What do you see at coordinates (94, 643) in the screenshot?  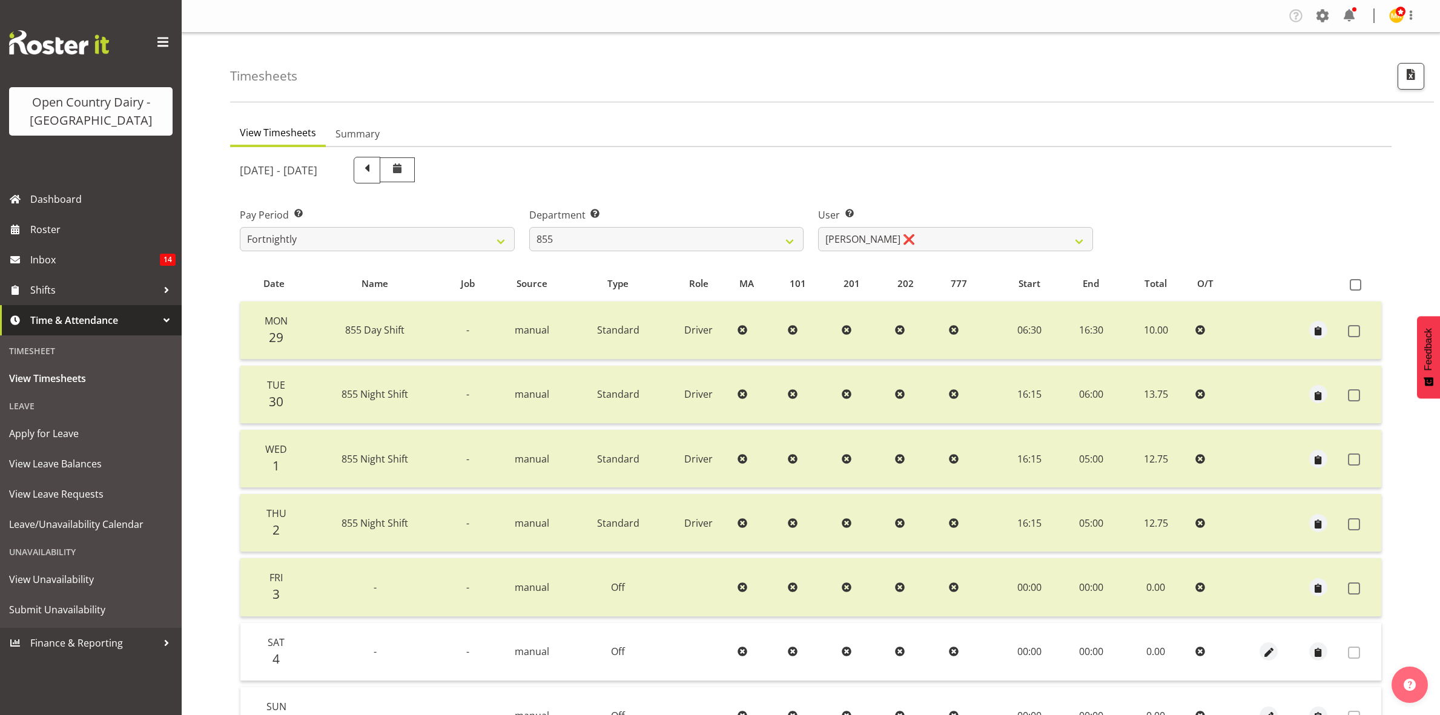 I see `span: Finance & Reporting` at bounding box center [94, 643].